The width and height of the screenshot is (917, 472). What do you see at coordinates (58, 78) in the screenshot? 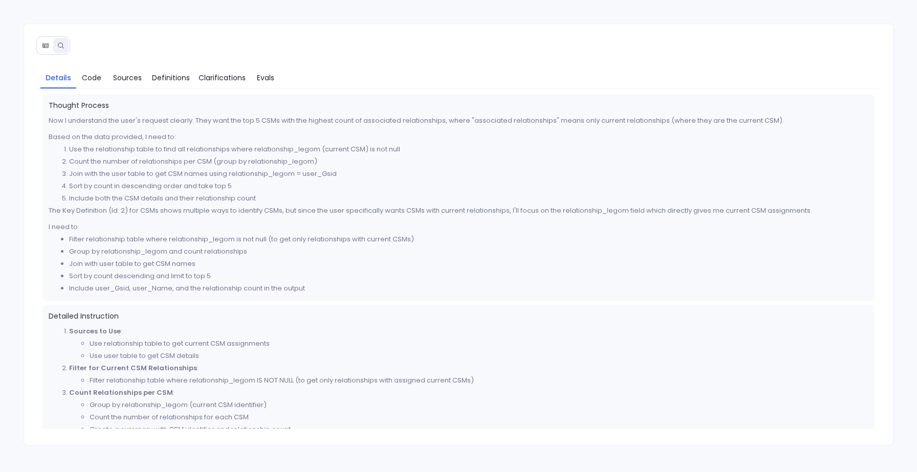
I see `span: Details` at bounding box center [58, 78].